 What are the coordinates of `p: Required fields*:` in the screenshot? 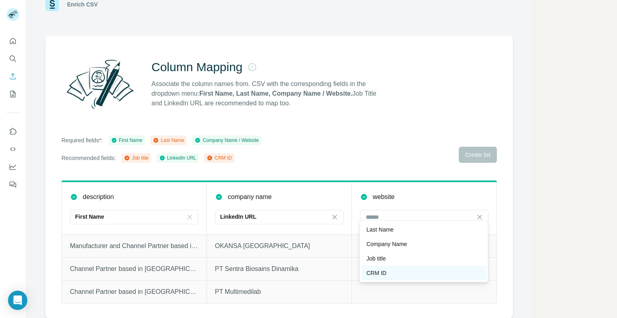 It's located at (82, 140).